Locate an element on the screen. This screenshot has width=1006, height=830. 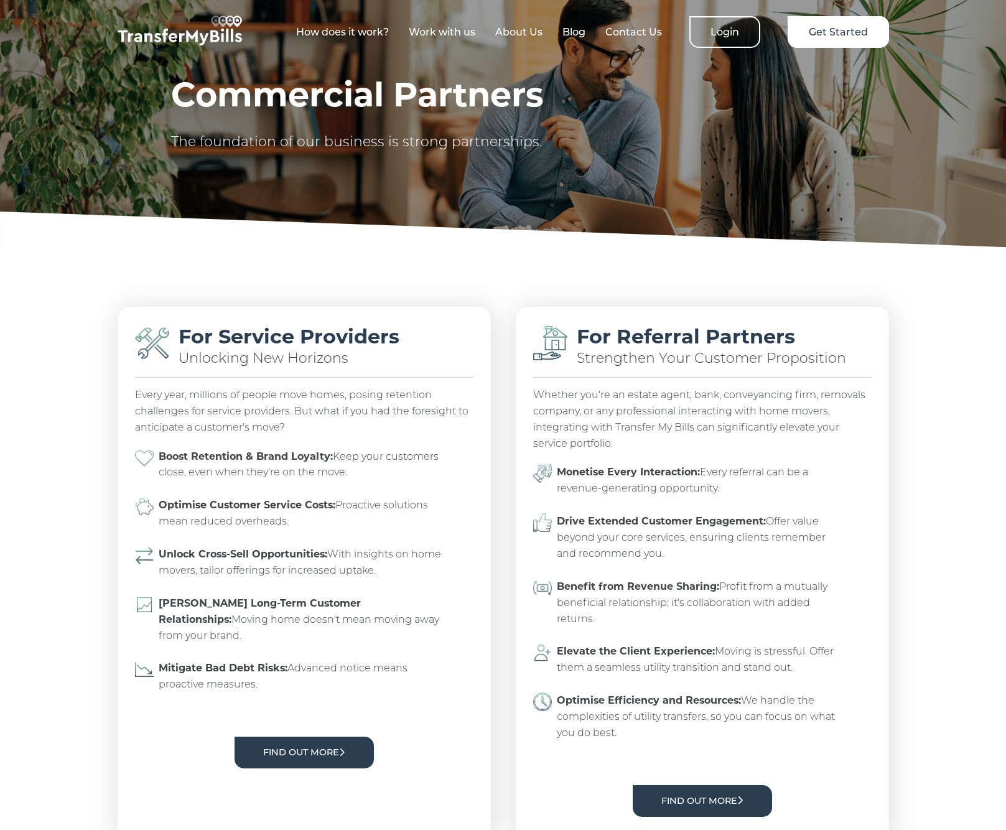
p: Unlocking New Horizons is located at coordinates (289, 358).